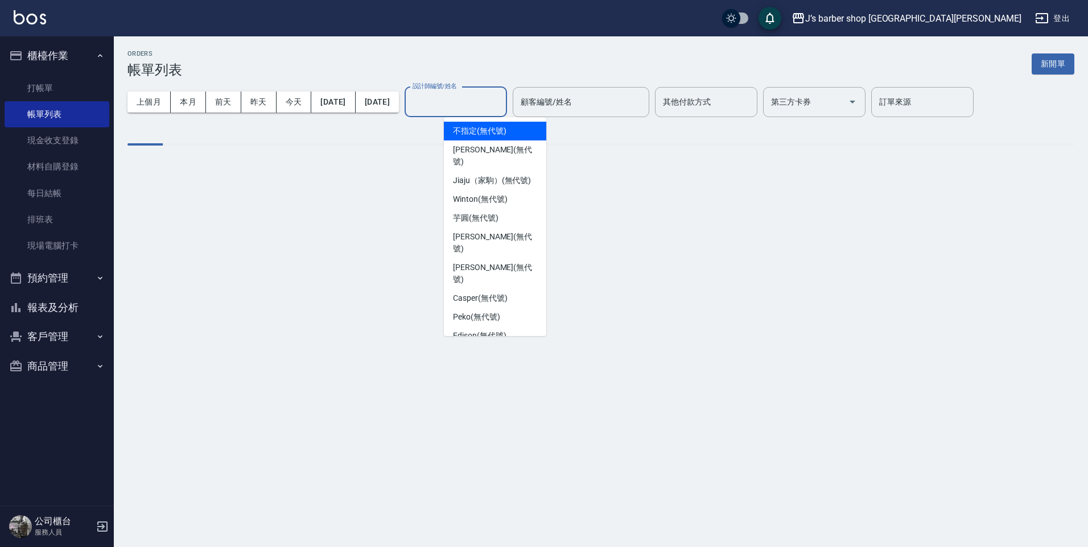  What do you see at coordinates (155, 70) in the screenshot?
I see `h3: 帳單列表` at bounding box center [155, 70].